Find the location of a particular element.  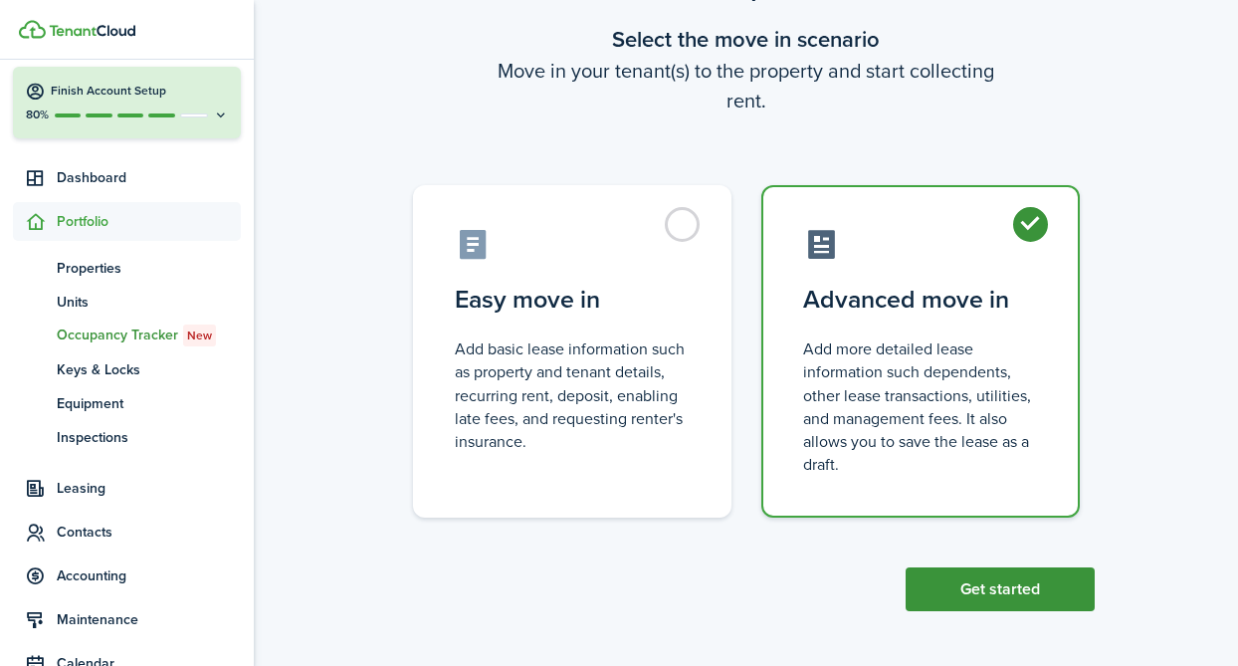

a: Units is located at coordinates (126, 302).